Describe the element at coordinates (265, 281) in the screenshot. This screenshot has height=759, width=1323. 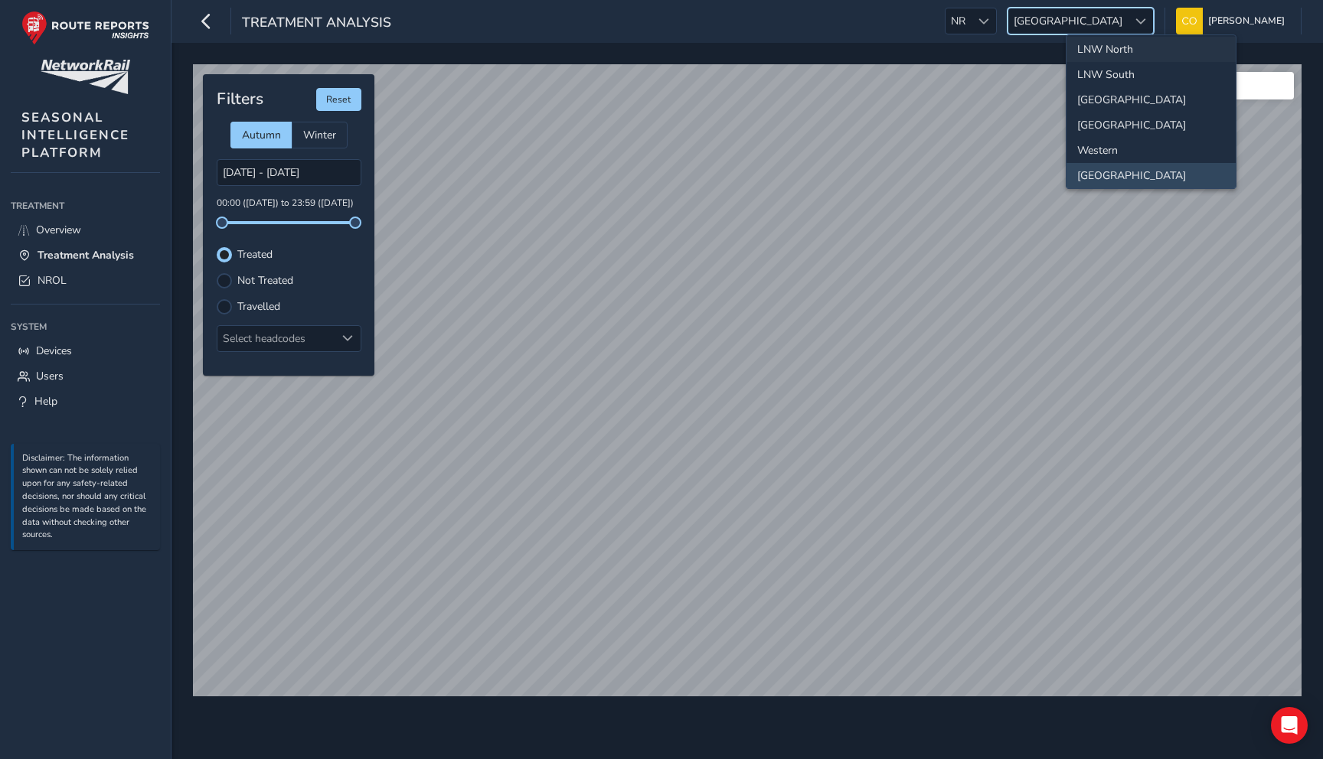
I see `label: Not Treated` at that location.